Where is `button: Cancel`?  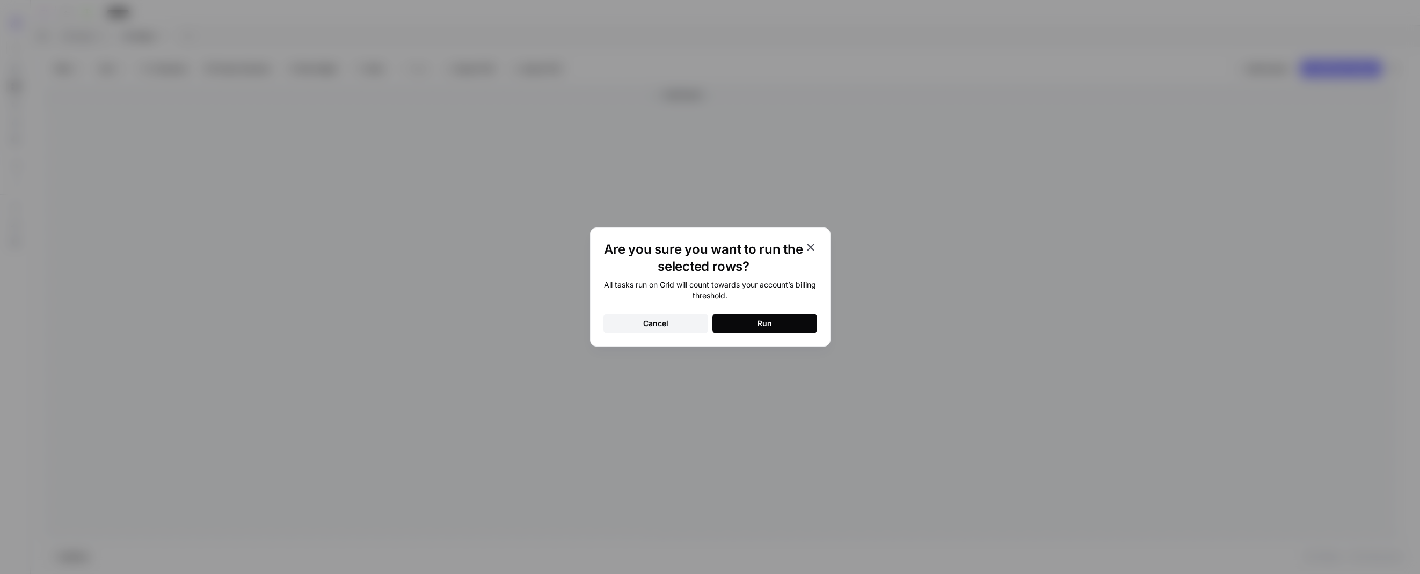 button: Cancel is located at coordinates (655, 324).